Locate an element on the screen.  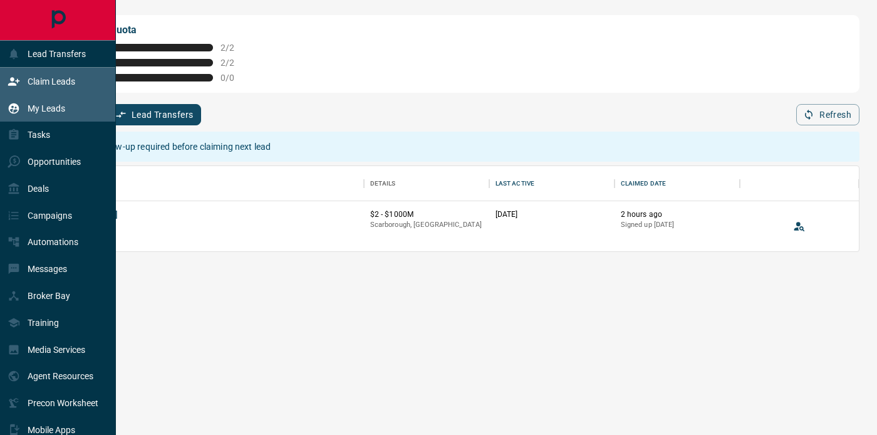
p: 2 hours ago is located at coordinates (677, 214).